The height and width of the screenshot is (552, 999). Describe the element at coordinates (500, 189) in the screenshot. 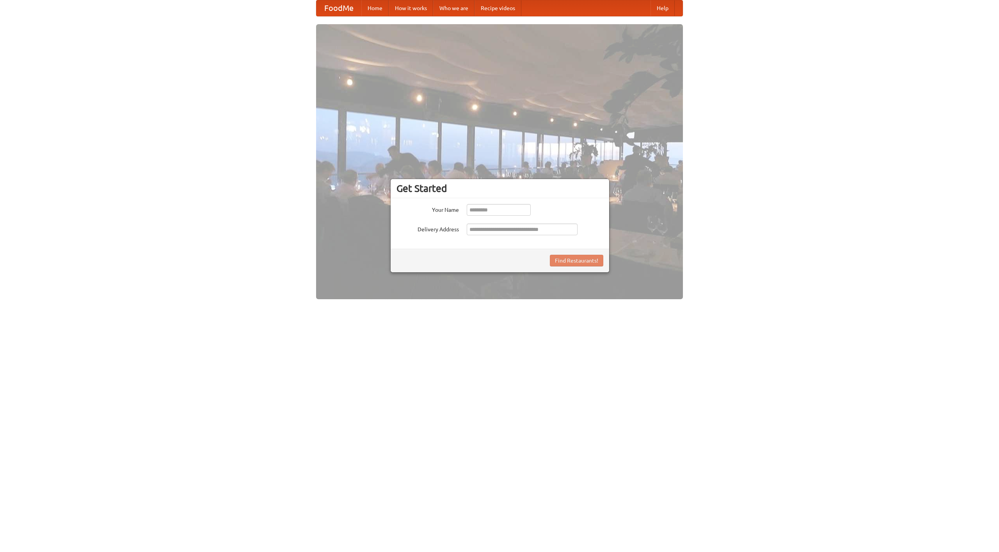

I see `h3: Get Started` at that location.